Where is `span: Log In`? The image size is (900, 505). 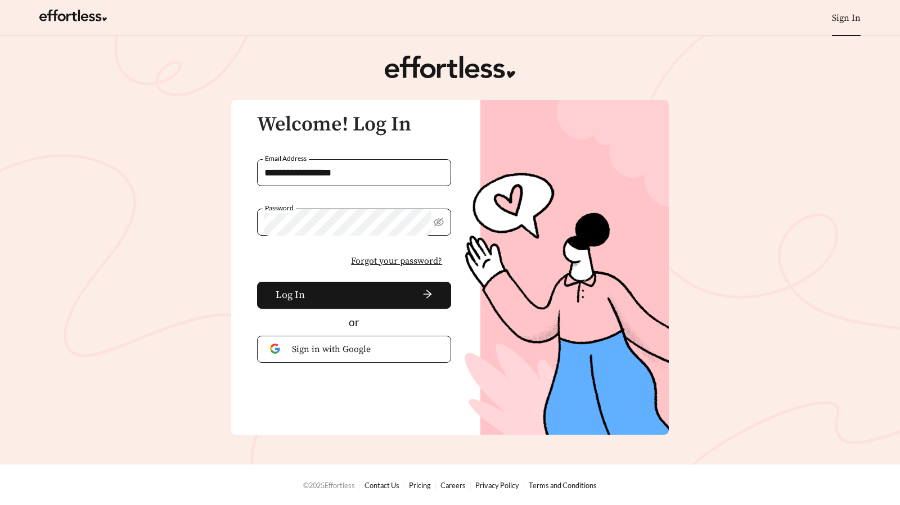 span: Log In is located at coordinates (290, 295).